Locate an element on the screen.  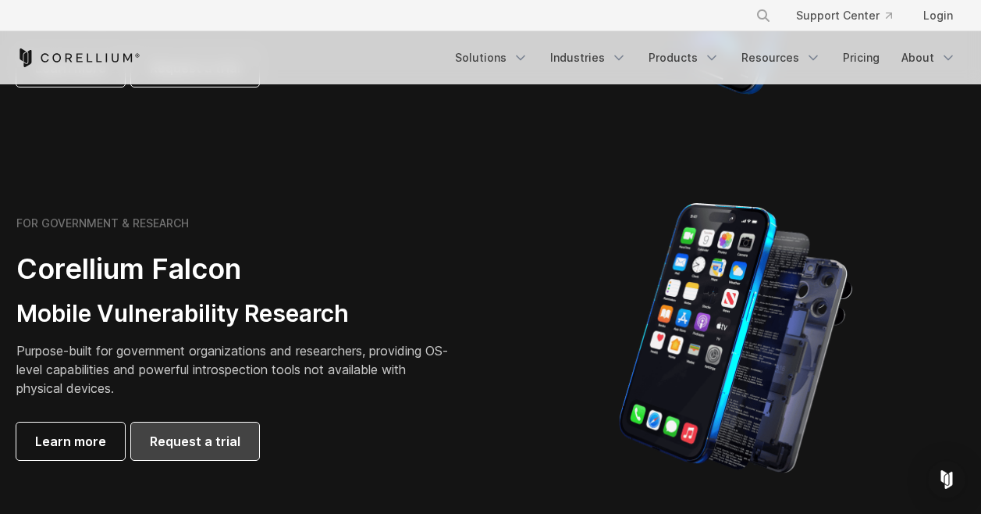
a: Learn more is located at coordinates (70, 441).